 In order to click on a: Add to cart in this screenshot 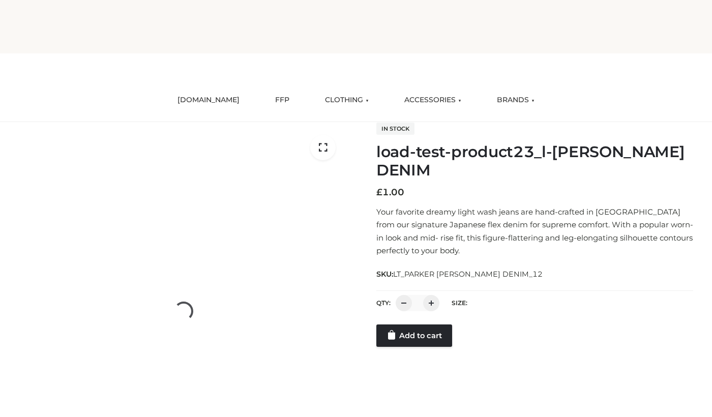, I will do `click(414, 336)`.